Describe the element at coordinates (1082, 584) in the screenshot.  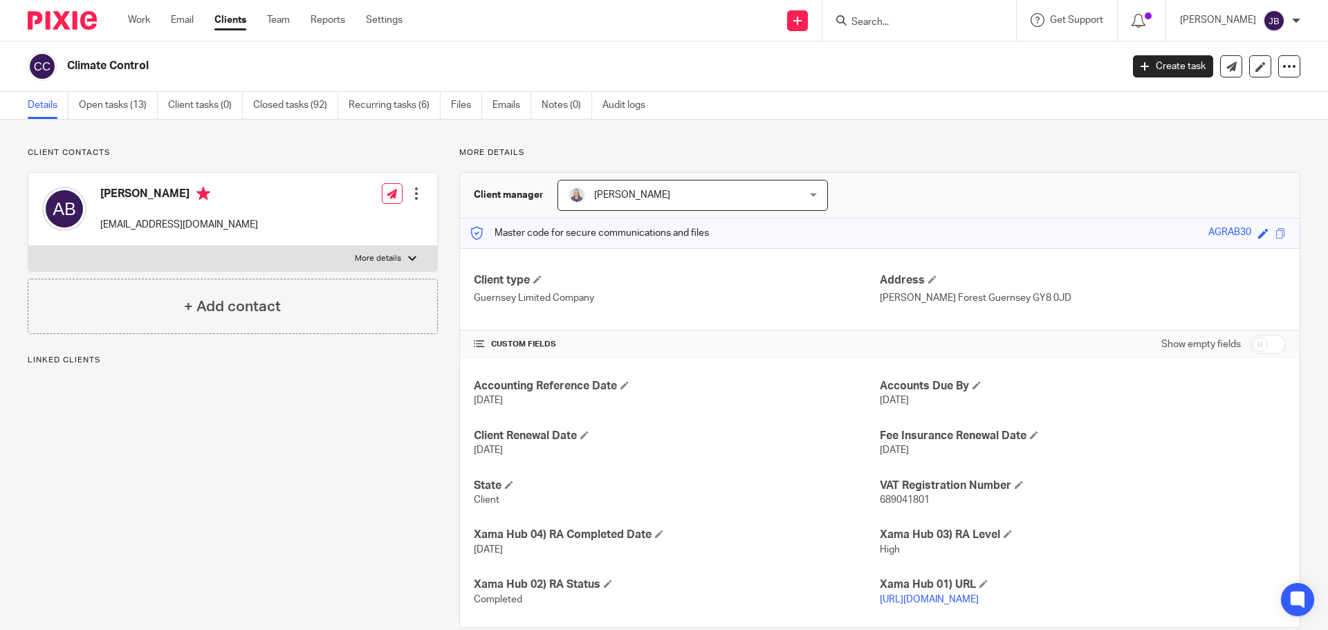
I see `h4: Xama Hub 01) URL` at that location.